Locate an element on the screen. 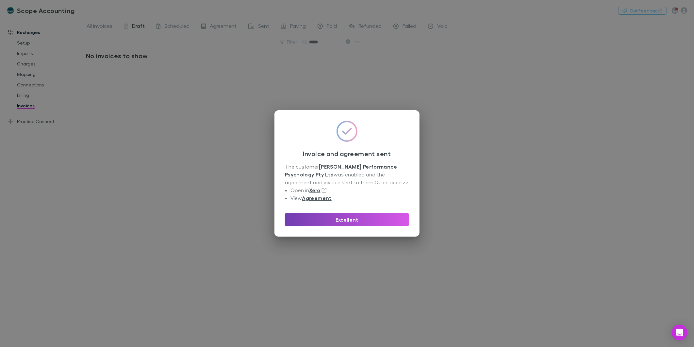  button: Excellent is located at coordinates (347, 219).